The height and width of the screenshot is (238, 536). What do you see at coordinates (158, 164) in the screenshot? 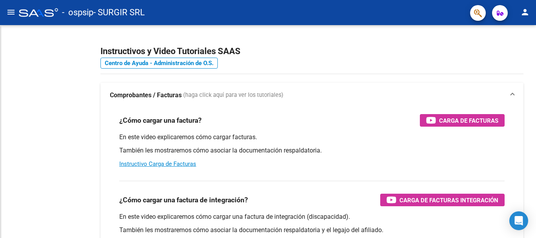
I see `a: Instructivo Carga de Facturas` at bounding box center [158, 164].